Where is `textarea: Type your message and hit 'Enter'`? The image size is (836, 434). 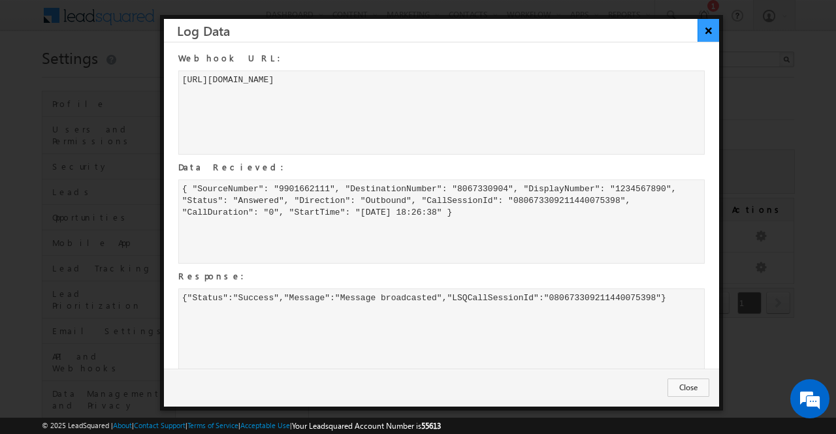
textarea: Type your message and hit 'Enter' is located at coordinates (127, 224).